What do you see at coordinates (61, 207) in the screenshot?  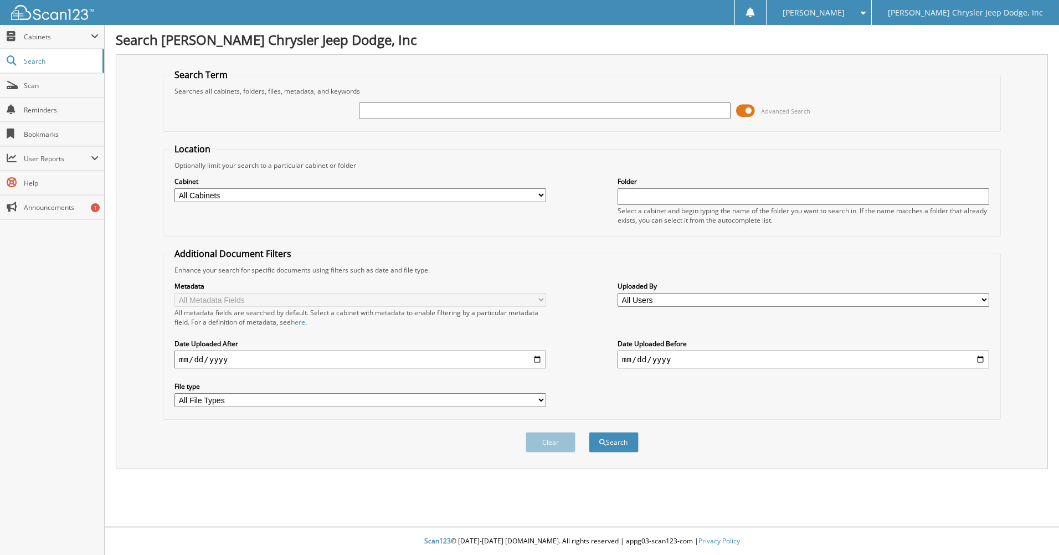 I see `span: Announcements` at bounding box center [61, 207].